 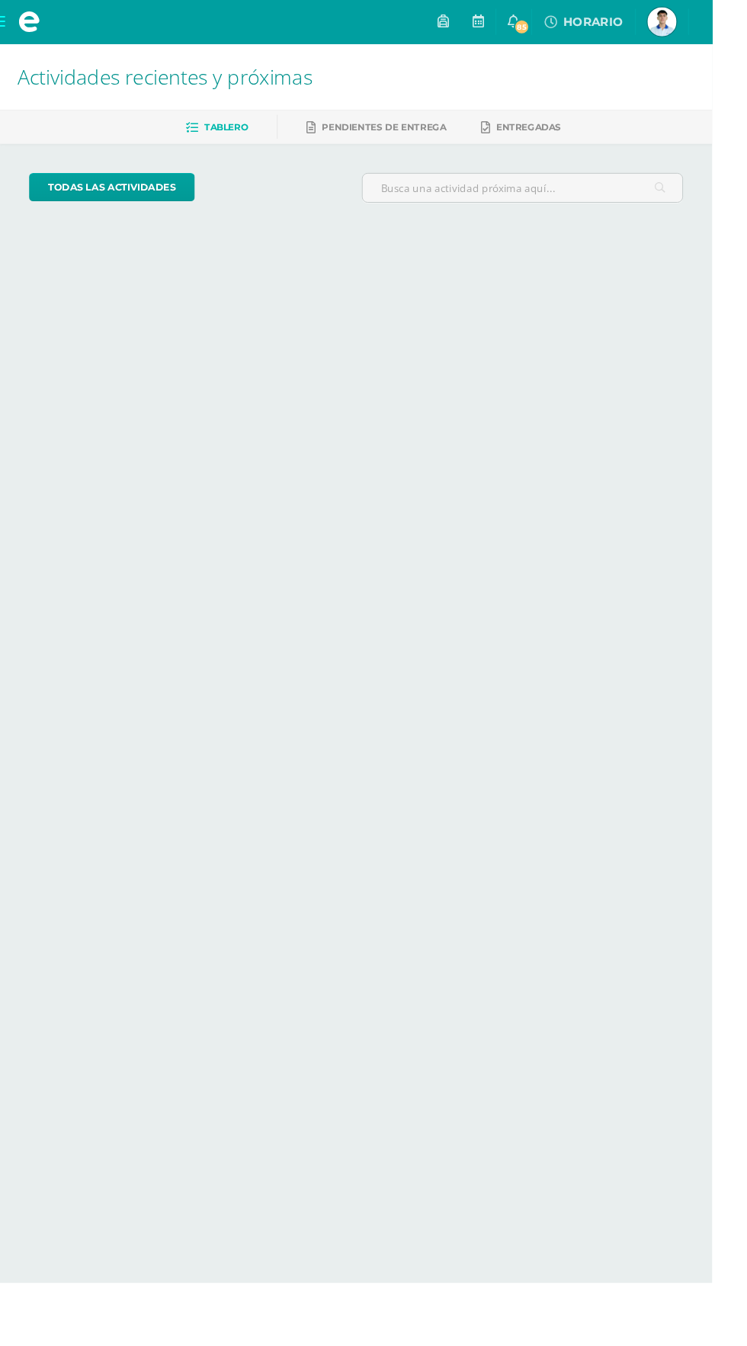 What do you see at coordinates (402, 133) in the screenshot?
I see `span: Pendientes de entrega` at bounding box center [402, 133].